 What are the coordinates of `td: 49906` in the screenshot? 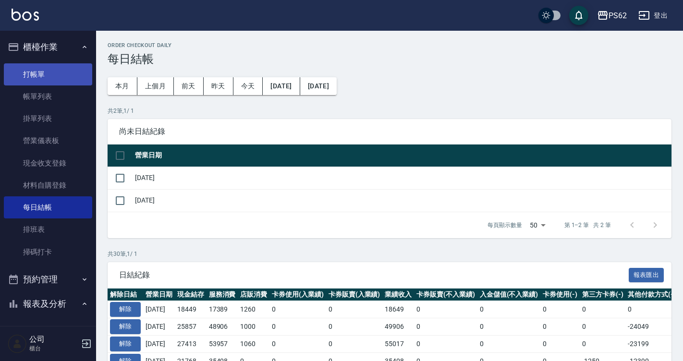 It's located at (398, 327).